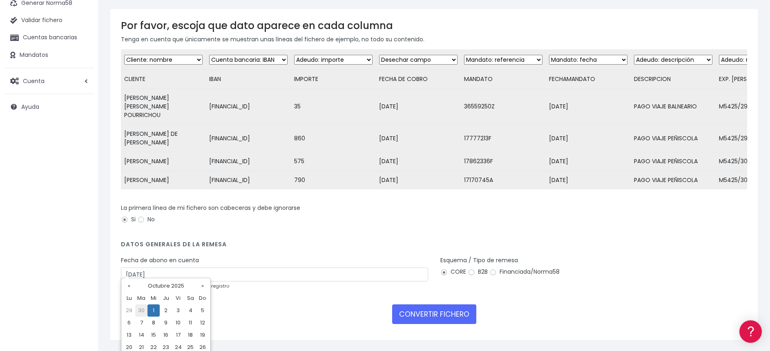 This screenshot has height=351, width=770. I want to click on th: Sa, so click(190, 298).